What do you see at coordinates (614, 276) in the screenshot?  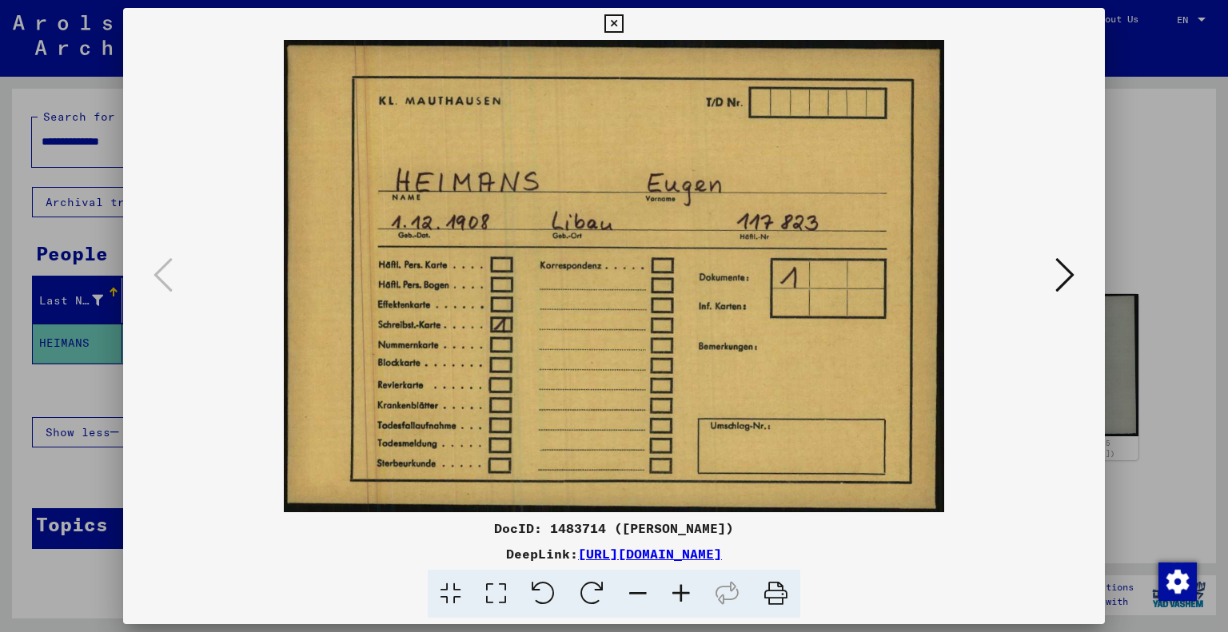 I see `img: 001.jpg` at bounding box center [614, 276].